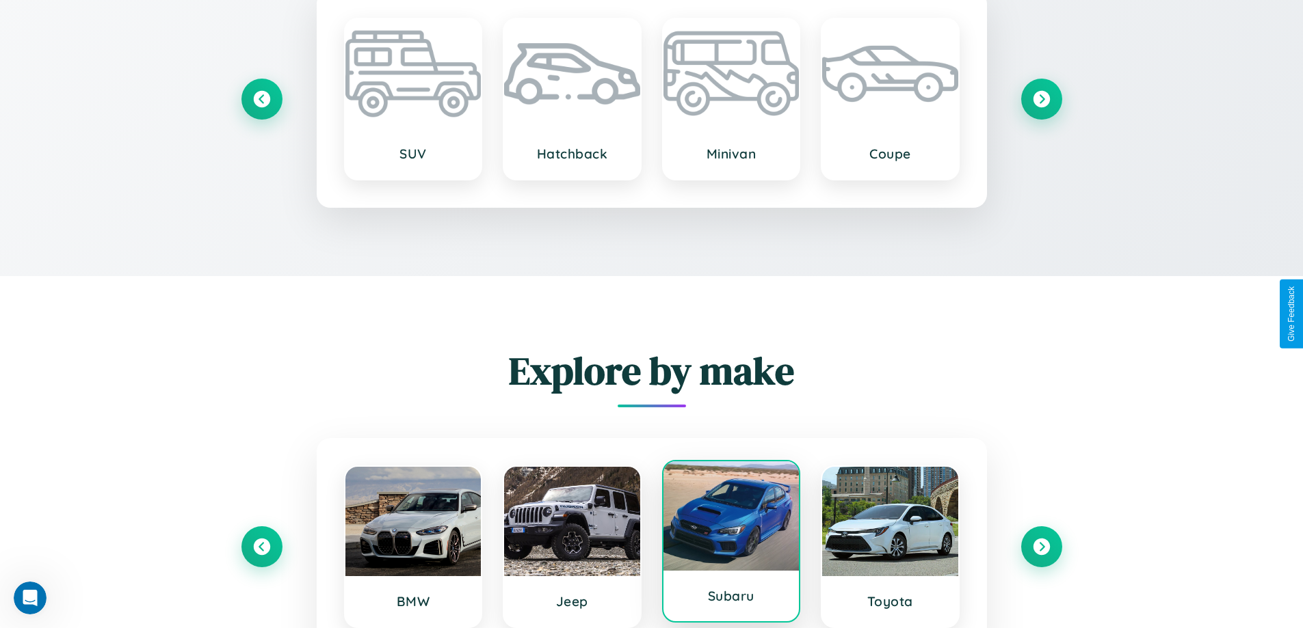  Describe the element at coordinates (413, 154) in the screenshot. I see `h3: SUV` at that location.